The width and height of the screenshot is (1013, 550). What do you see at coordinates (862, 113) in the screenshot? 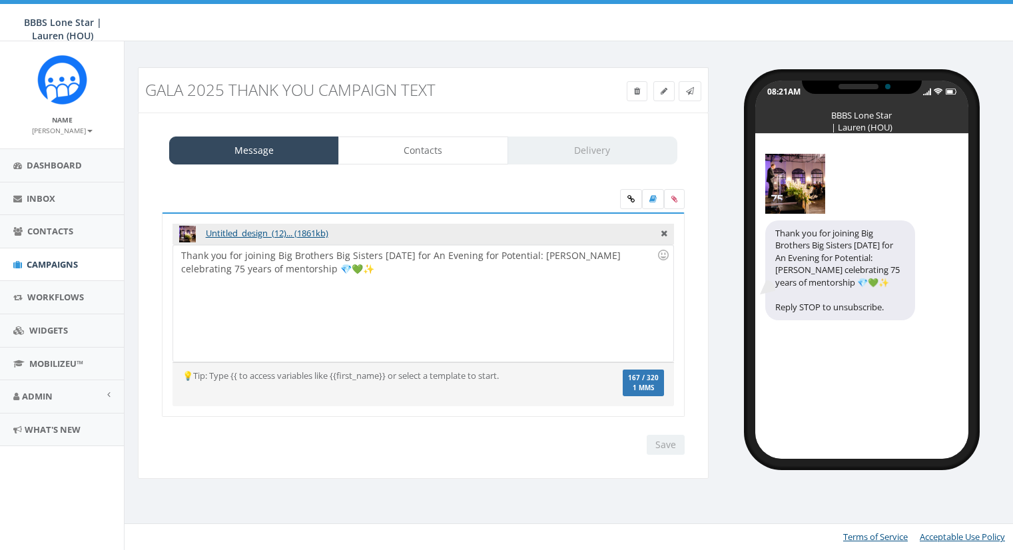
I see `div: BBBS Lone Star | Lauren (HOU)` at bounding box center [862, 113].